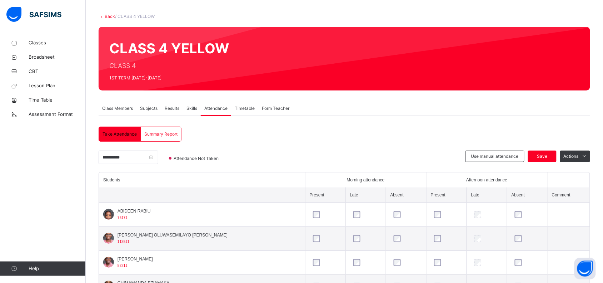 This screenshot has width=603, height=283. What do you see at coordinates (585, 268) in the screenshot?
I see `button: Open asap` at bounding box center [585, 268].